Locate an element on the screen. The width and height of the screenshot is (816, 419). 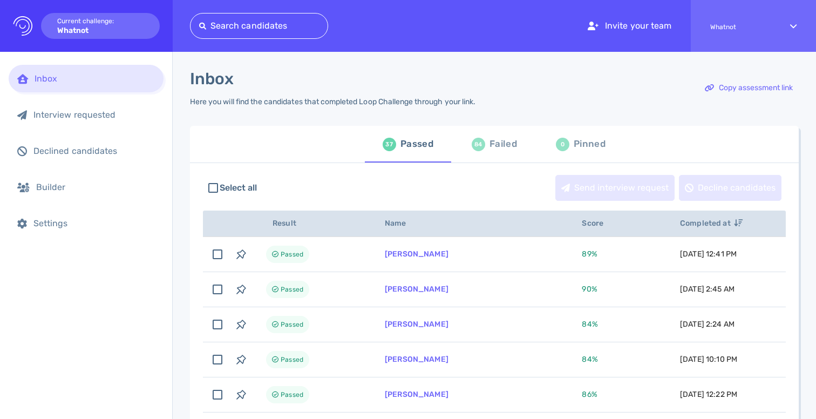
div: Failed is located at coordinates (503, 144).